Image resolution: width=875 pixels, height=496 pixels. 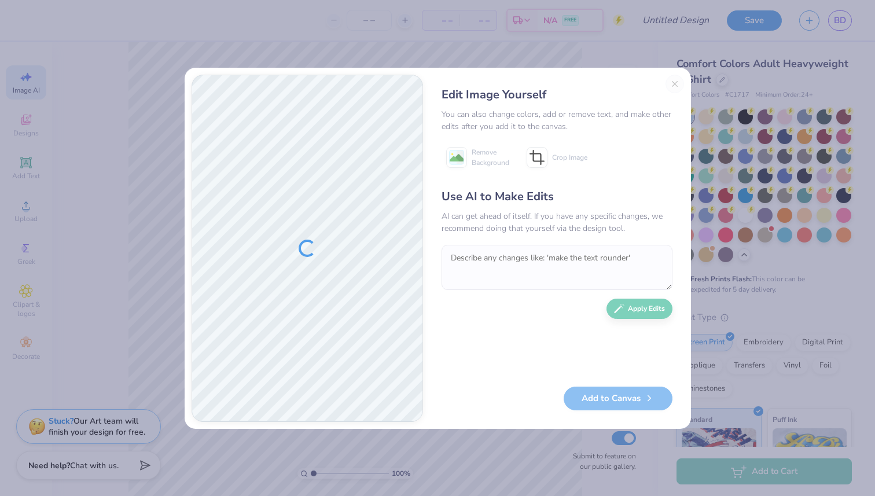 What do you see at coordinates (557, 222) in the screenshot?
I see `div: AI can get ahead of itself. If you have any specific changes, we recommend doing that yourself vi...` at bounding box center [557, 222].